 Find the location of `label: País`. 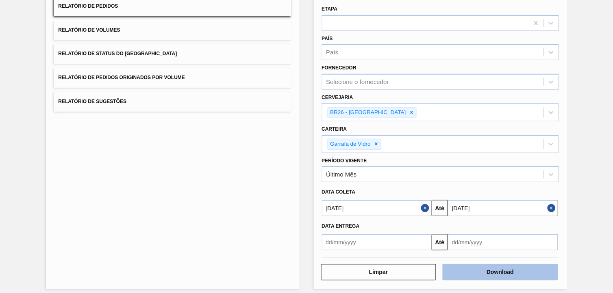

label: País is located at coordinates (327, 39).